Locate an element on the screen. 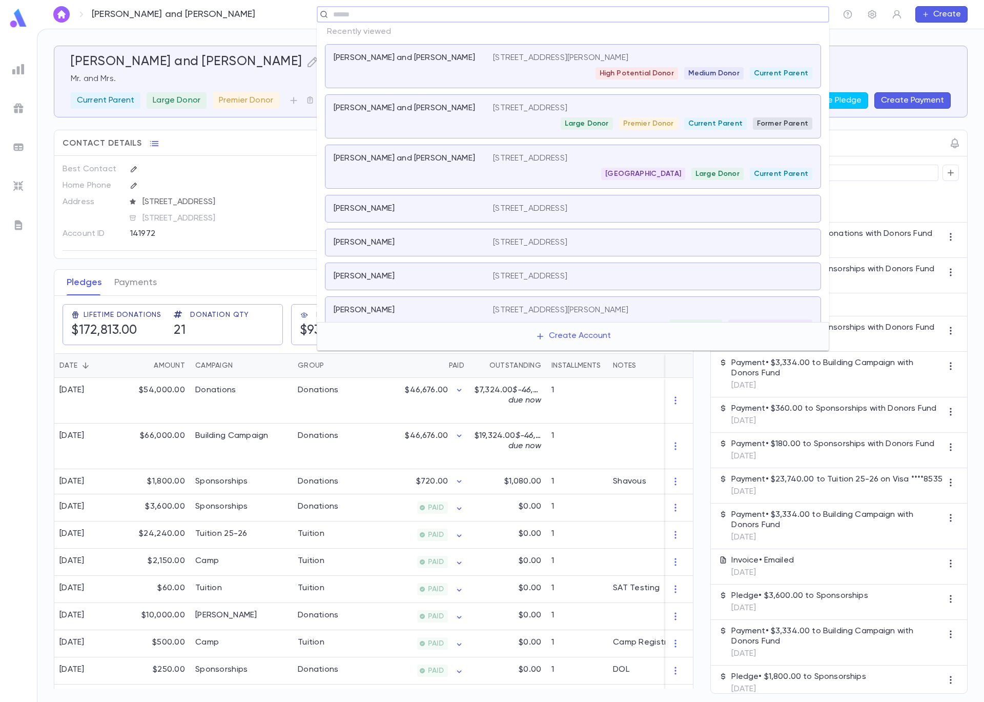 The height and width of the screenshot is (702, 984). div: $1,800.00 is located at coordinates (157, 481).